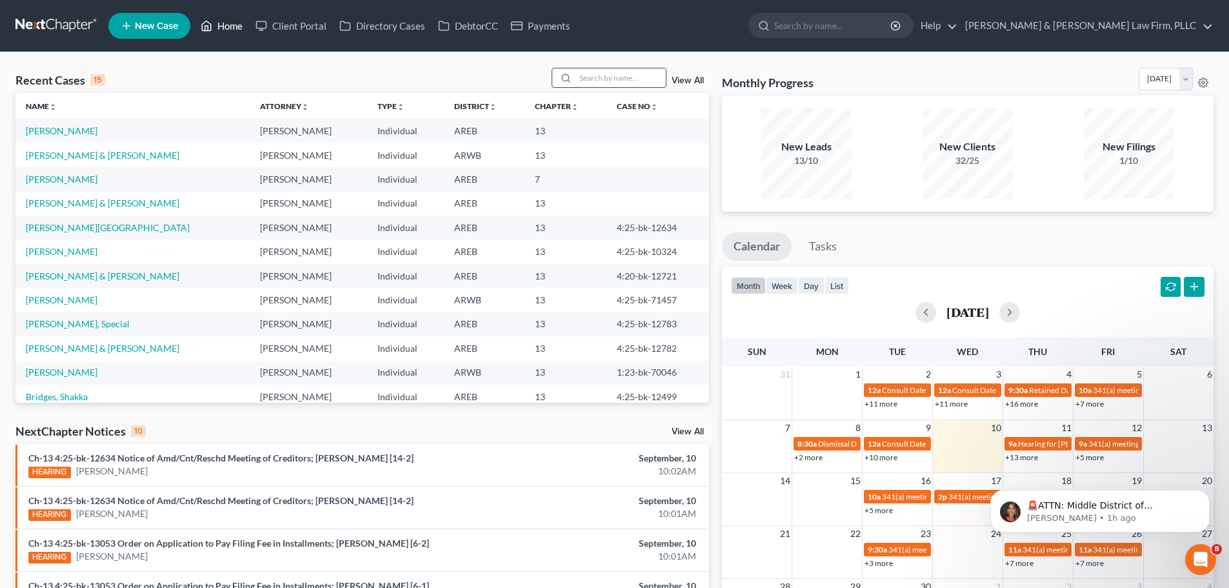 The image size is (1229, 588). What do you see at coordinates (858, 374) in the screenshot?
I see `span: 1` at bounding box center [858, 374].